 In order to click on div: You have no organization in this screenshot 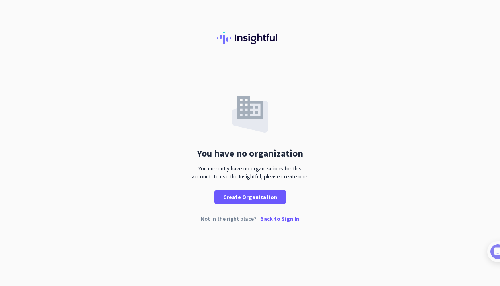, I will do `click(250, 153)`.